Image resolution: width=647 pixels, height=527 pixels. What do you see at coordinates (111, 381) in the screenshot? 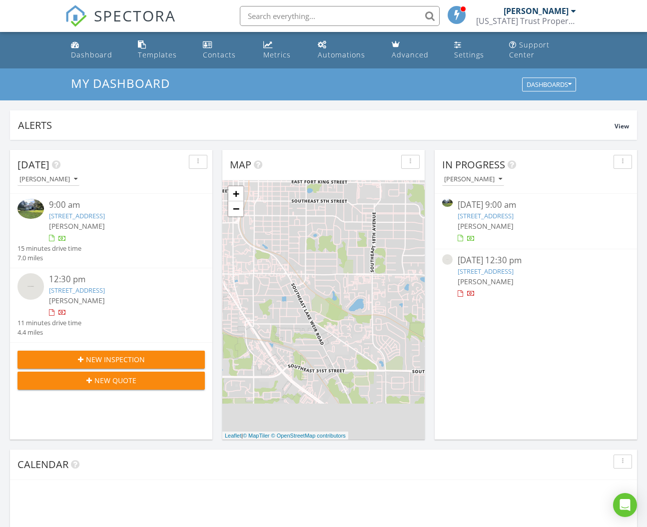
I see `button: New Quote` at bounding box center [111, 381].